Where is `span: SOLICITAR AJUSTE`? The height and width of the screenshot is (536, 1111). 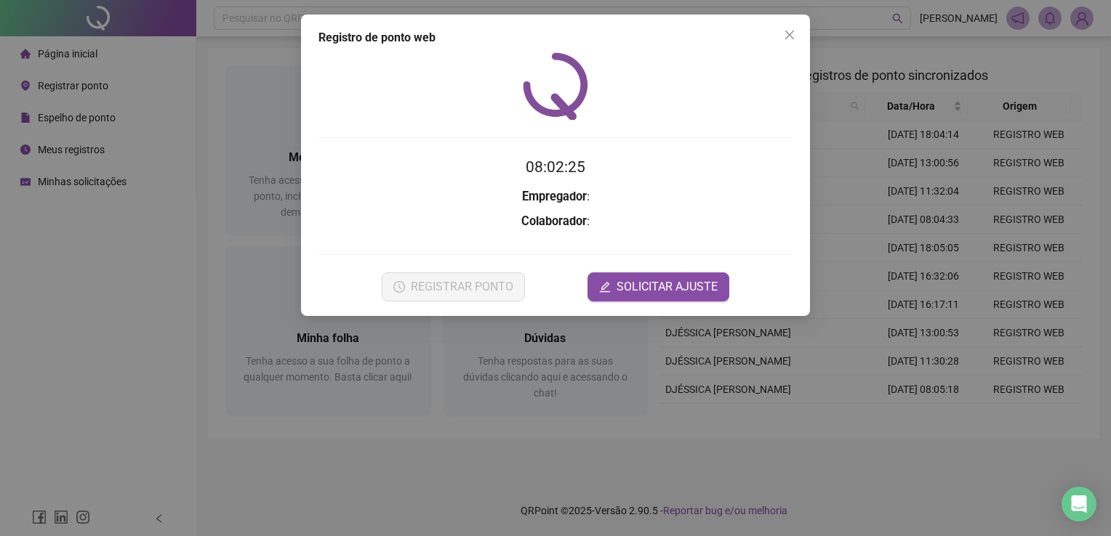
span: SOLICITAR AJUSTE is located at coordinates (667, 287).